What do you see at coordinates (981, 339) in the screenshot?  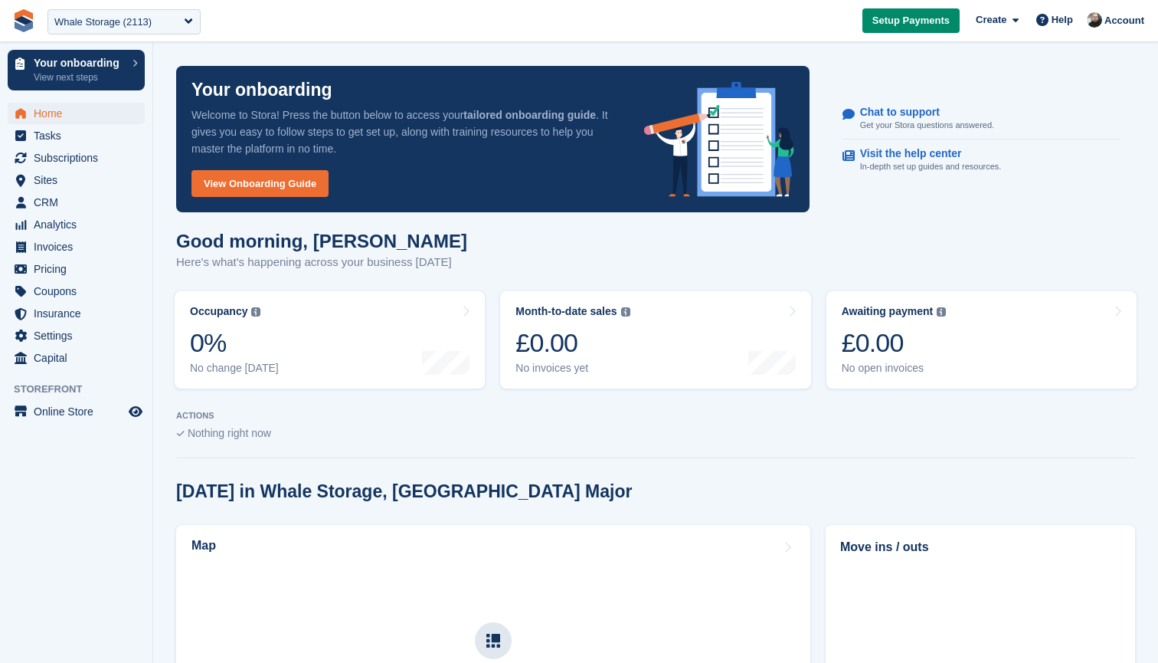 I see `a: Awaiting payment £0.00 No open invoices` at bounding box center [981, 339].